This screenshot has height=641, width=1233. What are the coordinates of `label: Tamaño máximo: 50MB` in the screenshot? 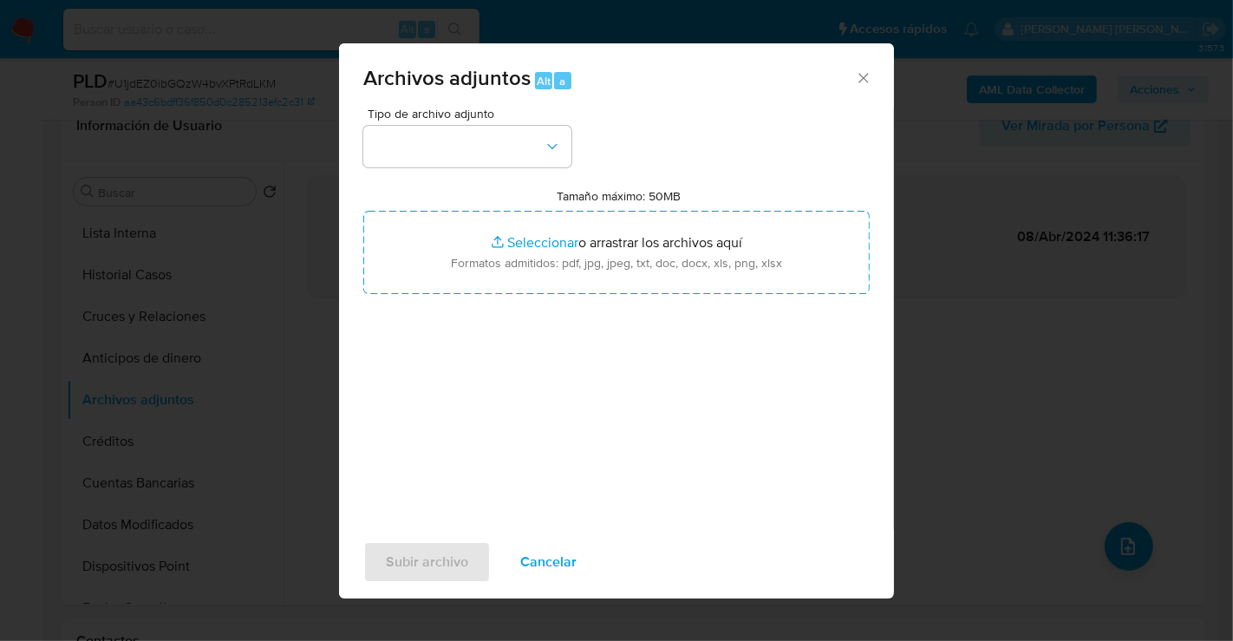 It's located at (619, 196).